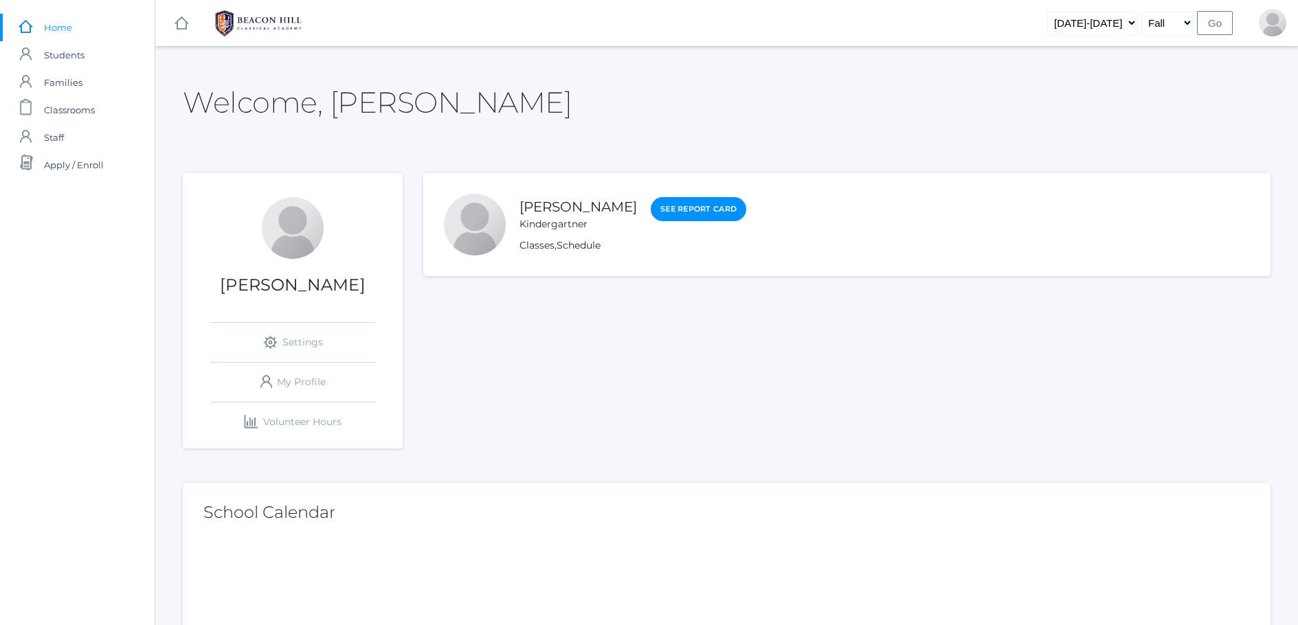 The width and height of the screenshot is (1298, 625). Describe the element at coordinates (475, 225) in the screenshot. I see `div: Lee Blasman` at that location.